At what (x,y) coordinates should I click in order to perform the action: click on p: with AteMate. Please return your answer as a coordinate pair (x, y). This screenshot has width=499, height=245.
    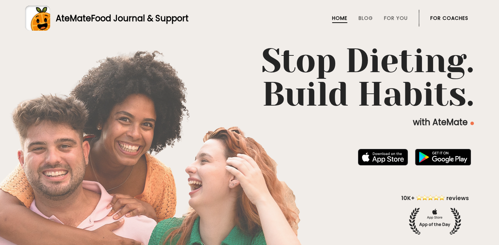
    Looking at the image, I should click on (250, 122).